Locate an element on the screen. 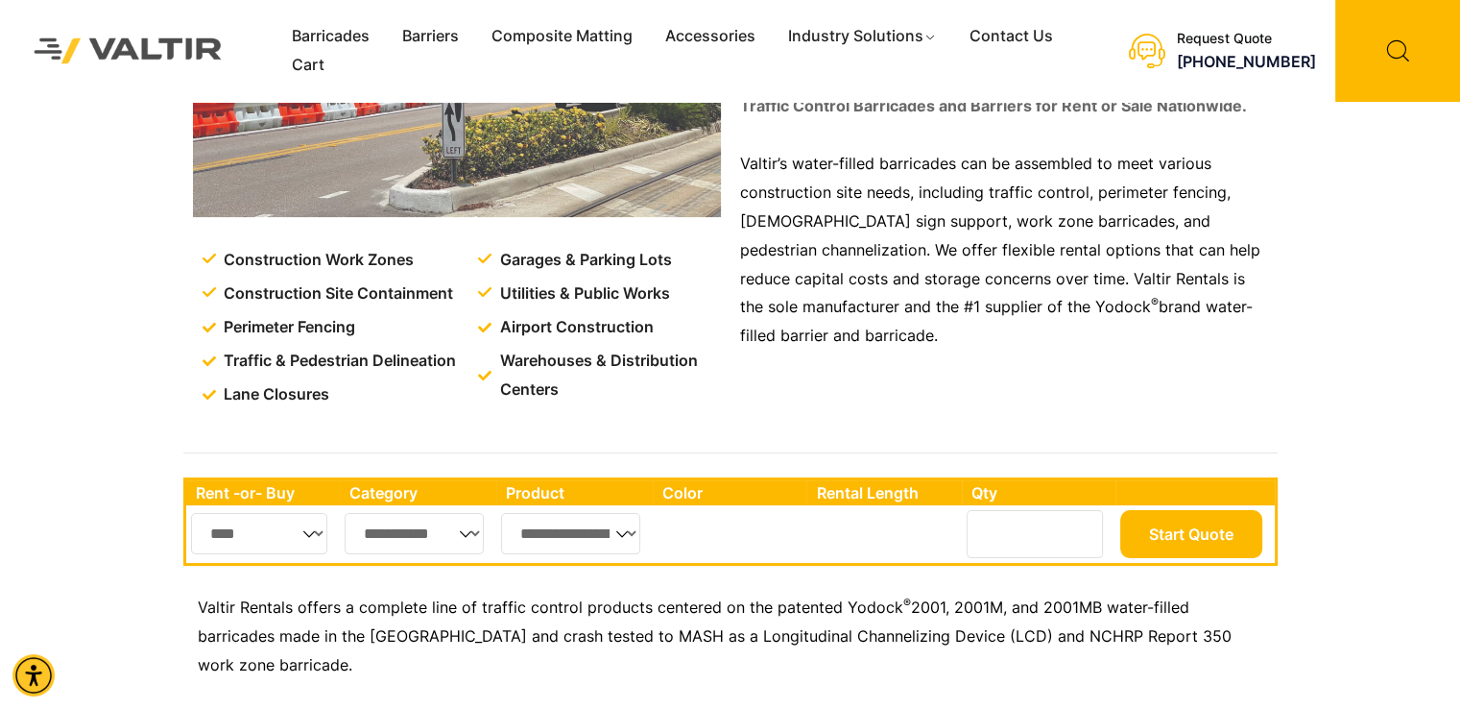  span: Garages & Parking Lots is located at coordinates (584, 260).